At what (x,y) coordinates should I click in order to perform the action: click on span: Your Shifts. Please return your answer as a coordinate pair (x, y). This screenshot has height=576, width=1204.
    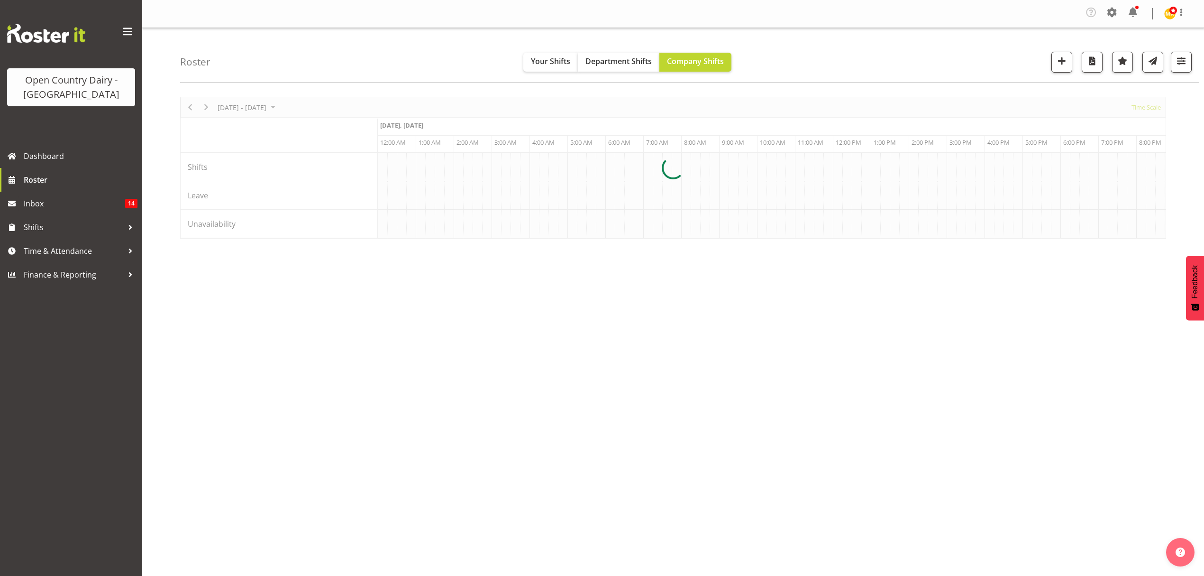
    Looking at the image, I should click on (551, 61).